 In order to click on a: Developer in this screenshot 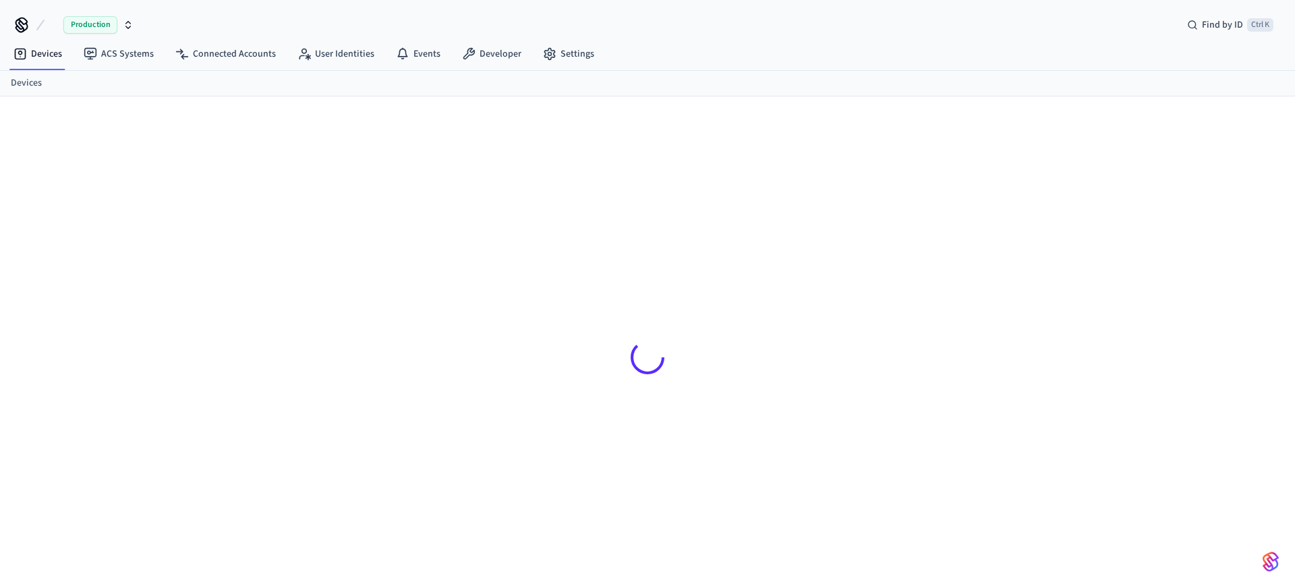, I will do `click(492, 54)`.